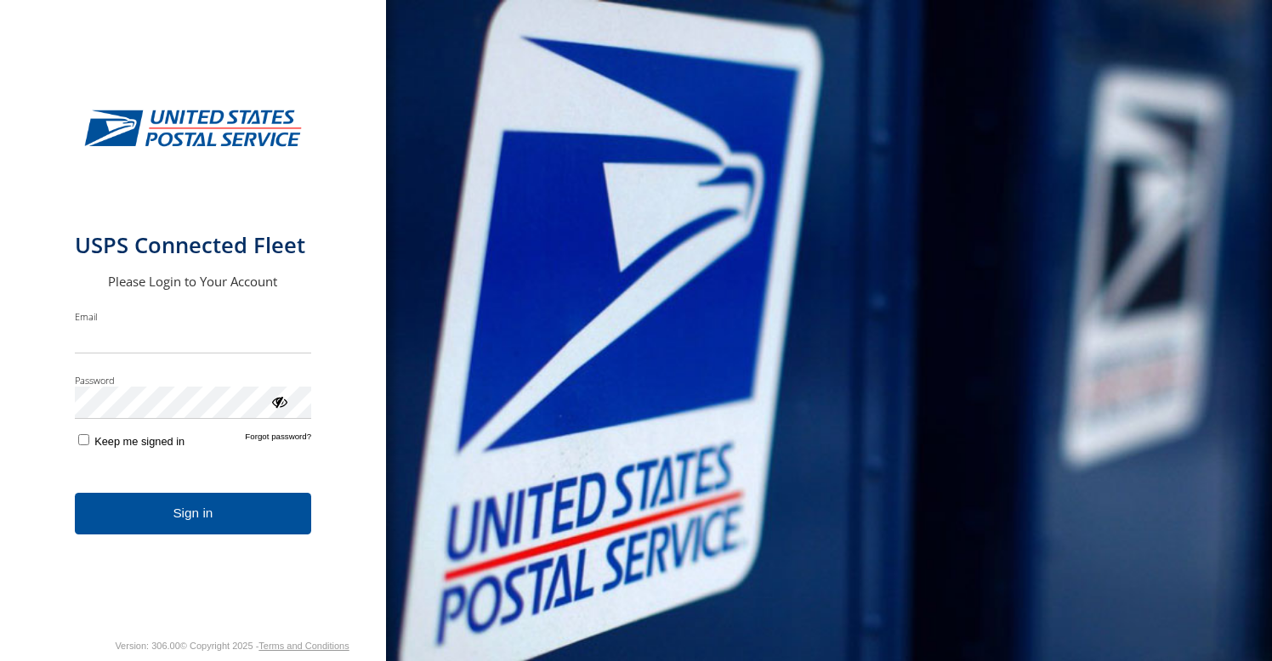 This screenshot has height=661, width=1272. What do you see at coordinates (264, 646) in the screenshot?
I see `div: © Copyright 2025 -` at bounding box center [264, 646].